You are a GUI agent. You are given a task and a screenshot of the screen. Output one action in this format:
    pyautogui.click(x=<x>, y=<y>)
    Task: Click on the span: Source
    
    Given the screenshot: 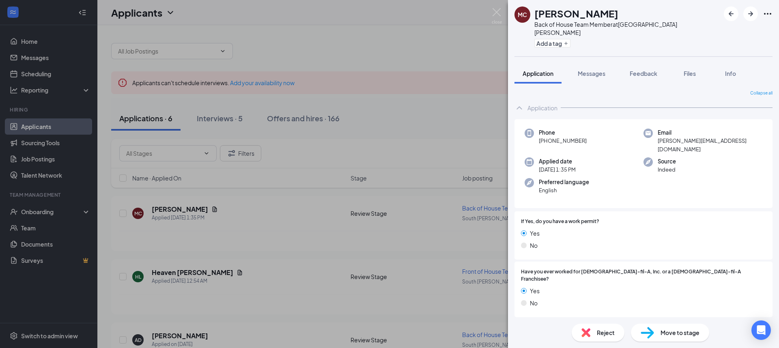 What is the action you would take?
    pyautogui.click(x=667, y=162)
    